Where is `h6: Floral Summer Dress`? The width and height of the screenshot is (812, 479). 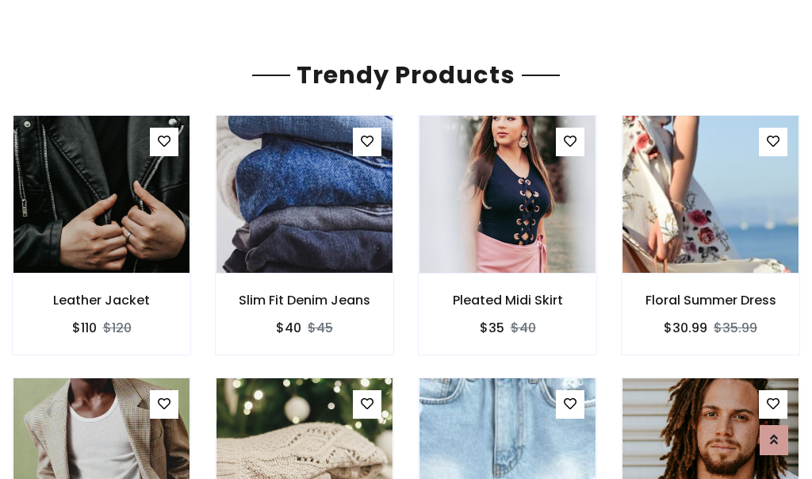
h6: Floral Summer Dress is located at coordinates (711, 300).